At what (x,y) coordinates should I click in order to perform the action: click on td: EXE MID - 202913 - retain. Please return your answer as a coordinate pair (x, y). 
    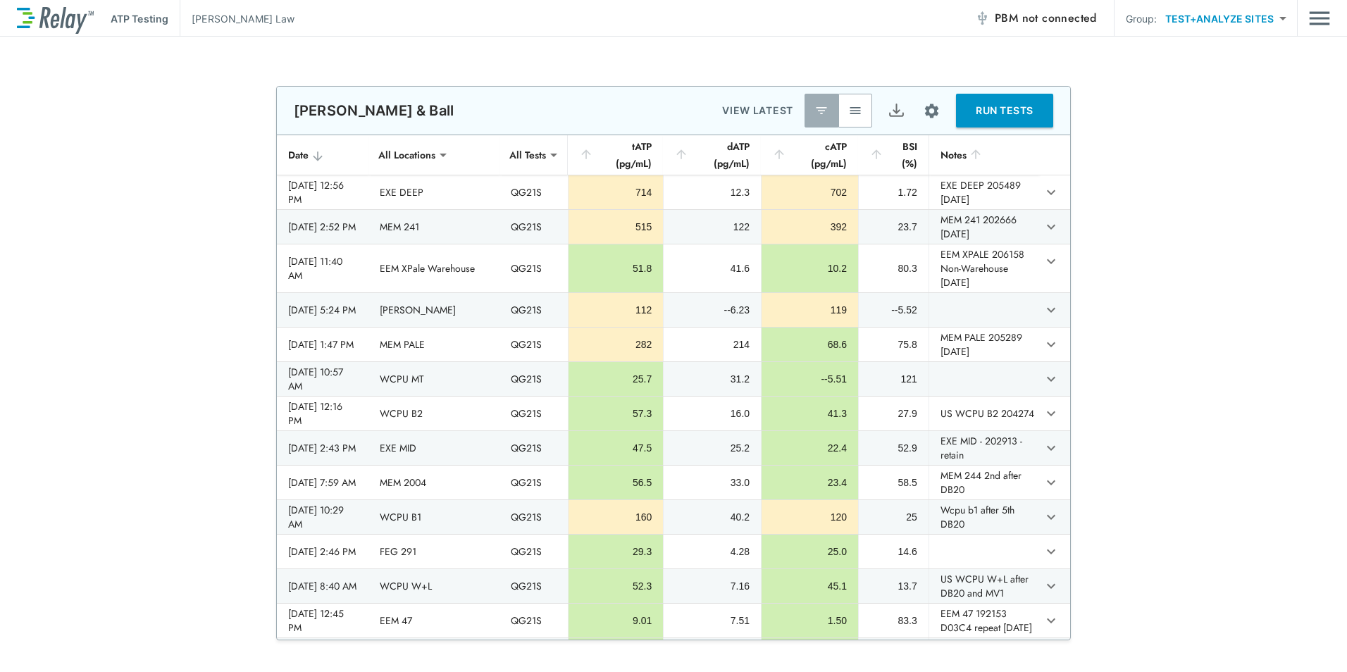
    Looking at the image, I should click on (983, 448).